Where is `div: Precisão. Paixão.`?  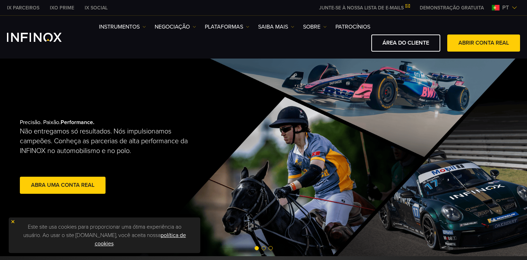
div: Precisão. Paixão. is located at coordinates (130, 157).